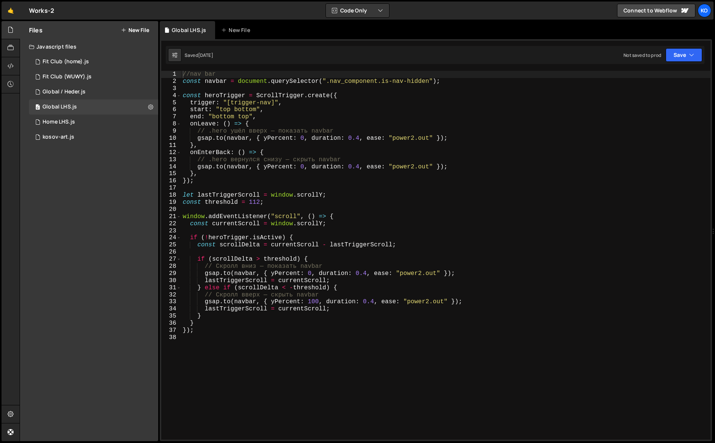  I want to click on div: 6928/31842.js, so click(93, 77).